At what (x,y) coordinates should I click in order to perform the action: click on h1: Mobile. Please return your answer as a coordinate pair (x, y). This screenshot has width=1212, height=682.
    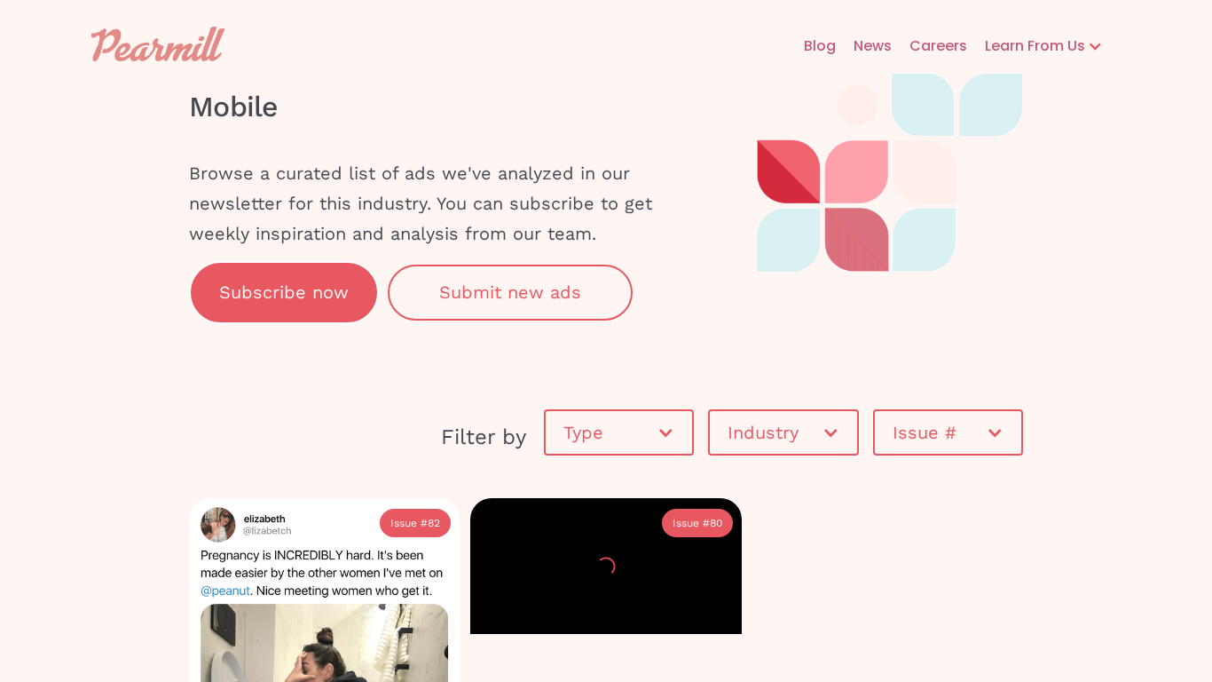
    Looking at the image, I should click on (233, 106).